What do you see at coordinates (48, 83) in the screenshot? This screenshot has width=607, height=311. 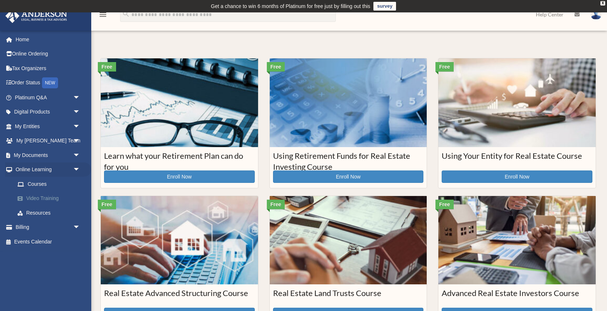 I see `a: Order StatusNEW` at bounding box center [48, 83].